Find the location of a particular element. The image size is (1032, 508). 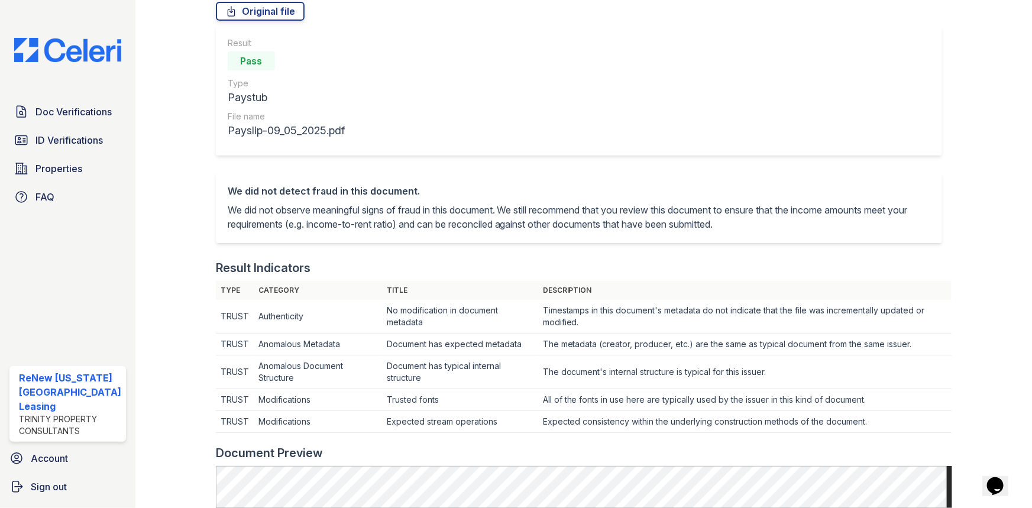

td: Expected consistency within the underlying construction methods of the document. is located at coordinates (745, 422).